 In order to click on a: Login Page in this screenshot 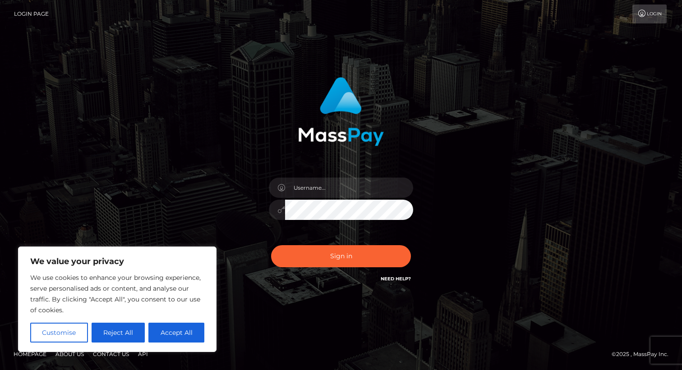, I will do `click(31, 14)`.